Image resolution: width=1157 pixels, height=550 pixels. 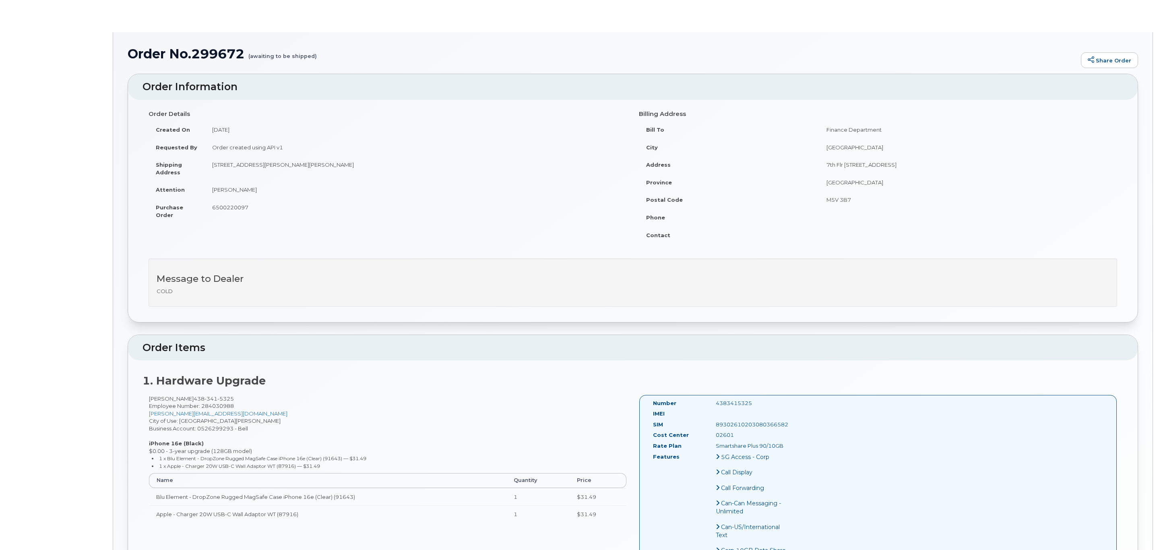 What do you see at coordinates (230, 207) in the screenshot?
I see `span: 6500220097` at bounding box center [230, 207].